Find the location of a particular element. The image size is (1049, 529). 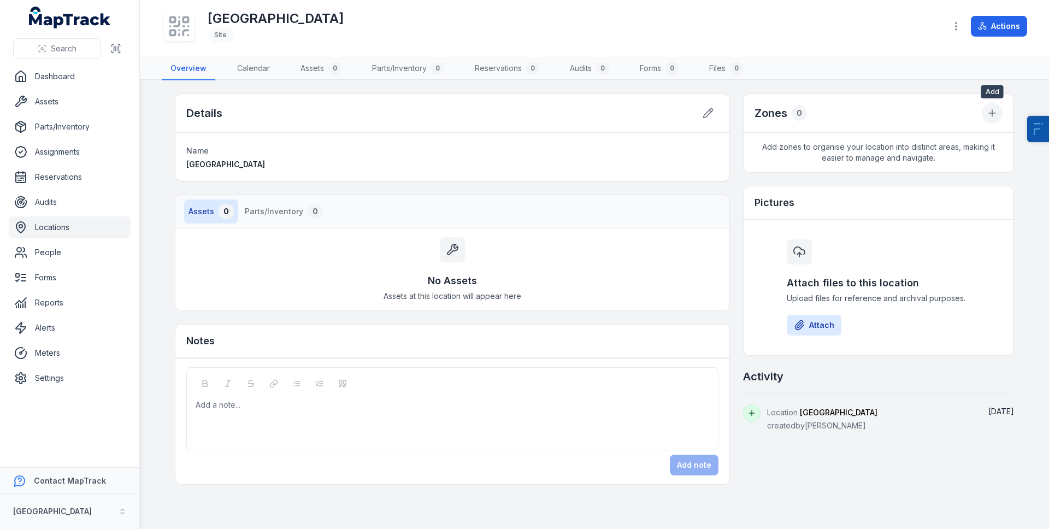

button: Actions is located at coordinates (999, 26).